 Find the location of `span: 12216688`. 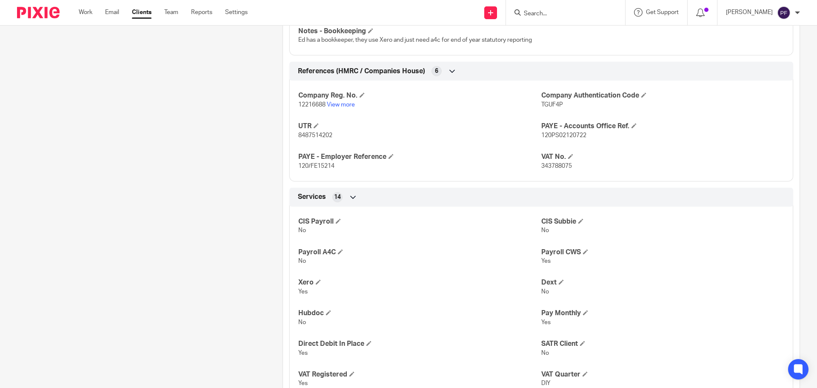

span: 12216688 is located at coordinates (312, 105).